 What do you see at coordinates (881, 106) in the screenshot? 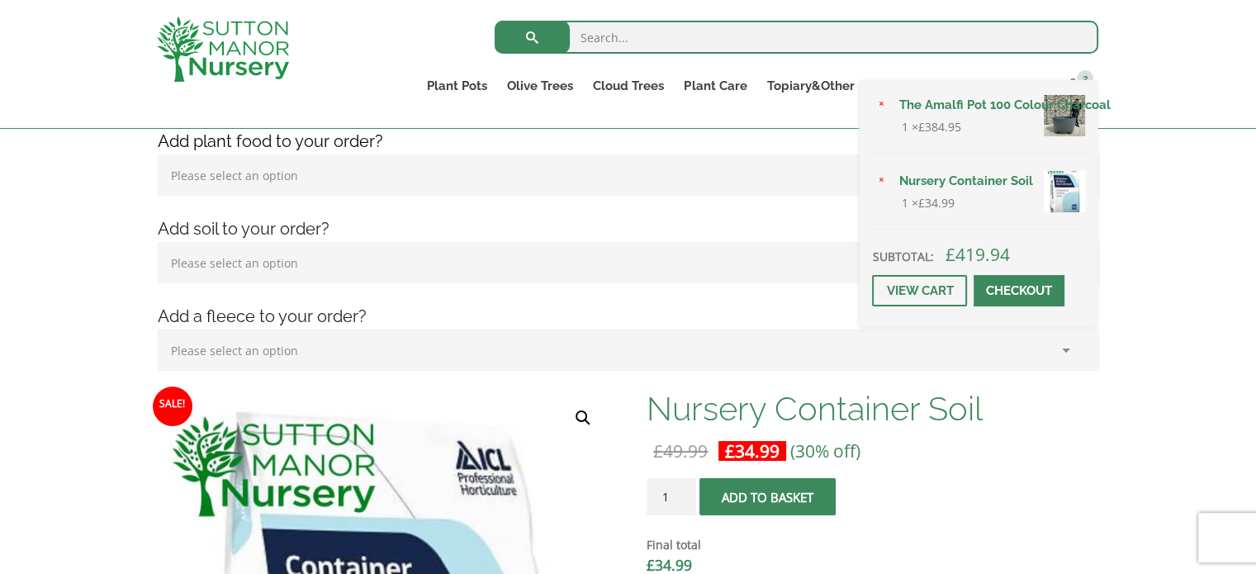
I see `a: Remove The Amalfi Pot 100 Colour Charcoal from basket` at bounding box center [881, 106].